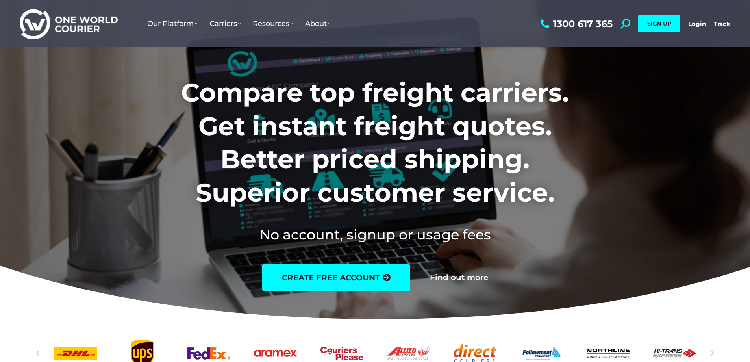  Describe the element at coordinates (575, 24) in the screenshot. I see `a: 1300 617 365` at that location.